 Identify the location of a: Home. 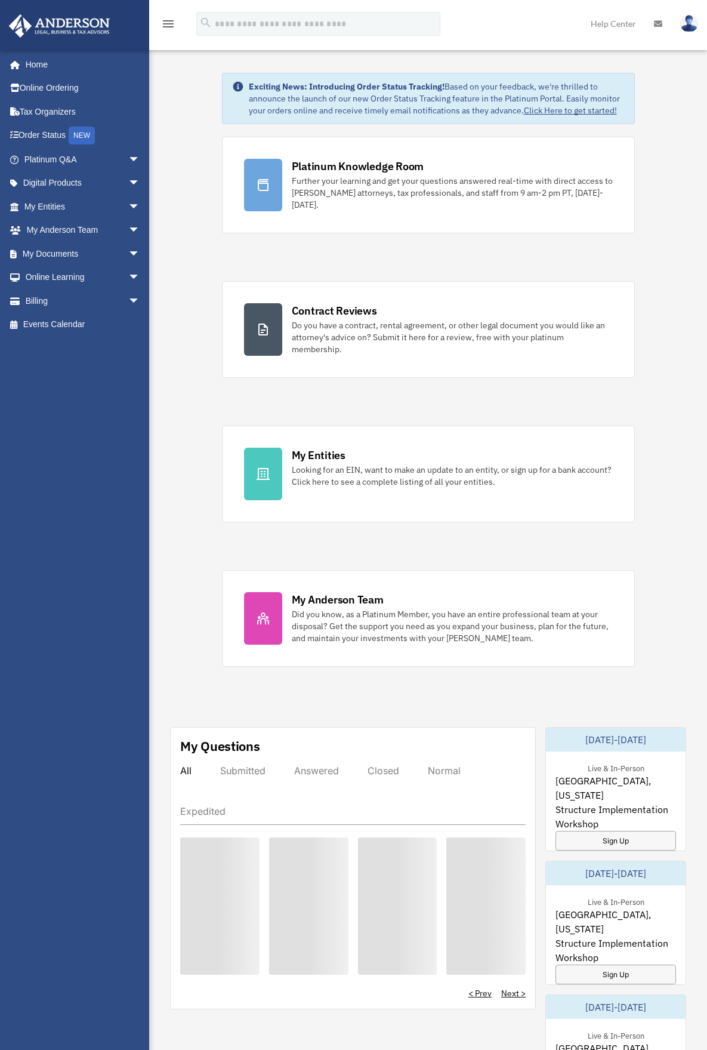
(80, 64).